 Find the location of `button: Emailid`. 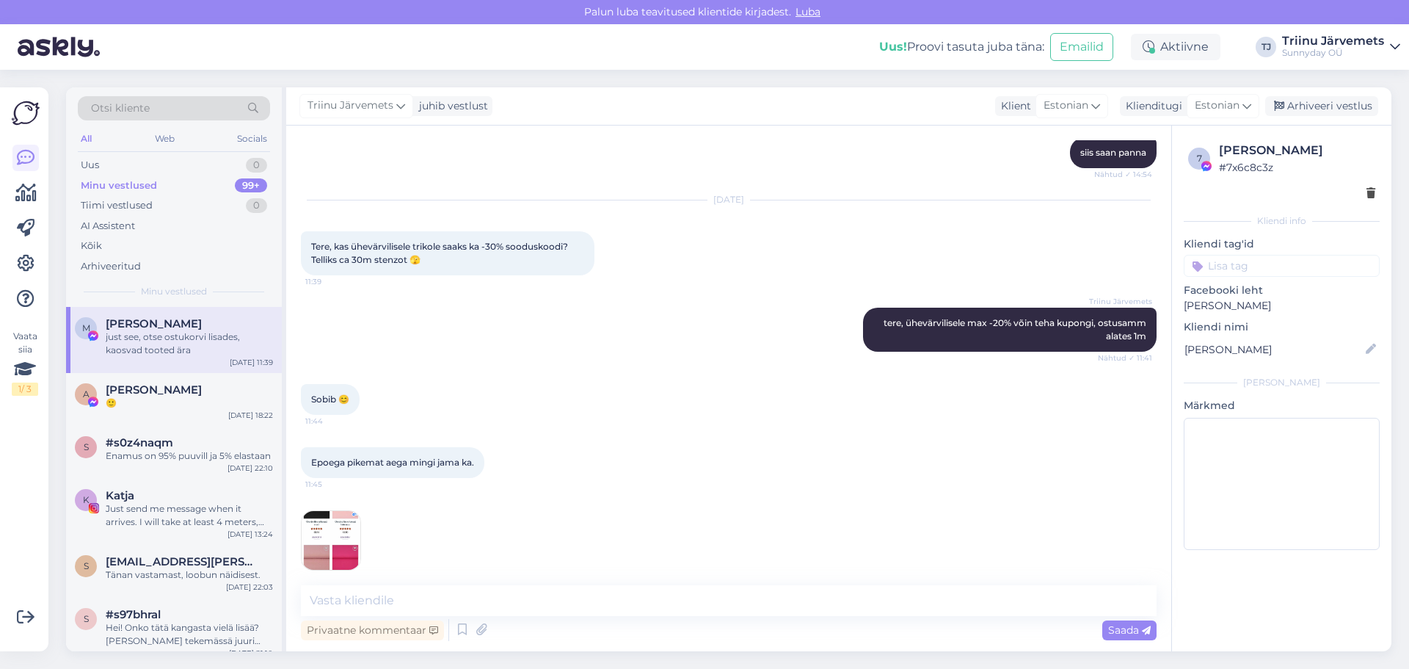

button: Emailid is located at coordinates (1082, 47).